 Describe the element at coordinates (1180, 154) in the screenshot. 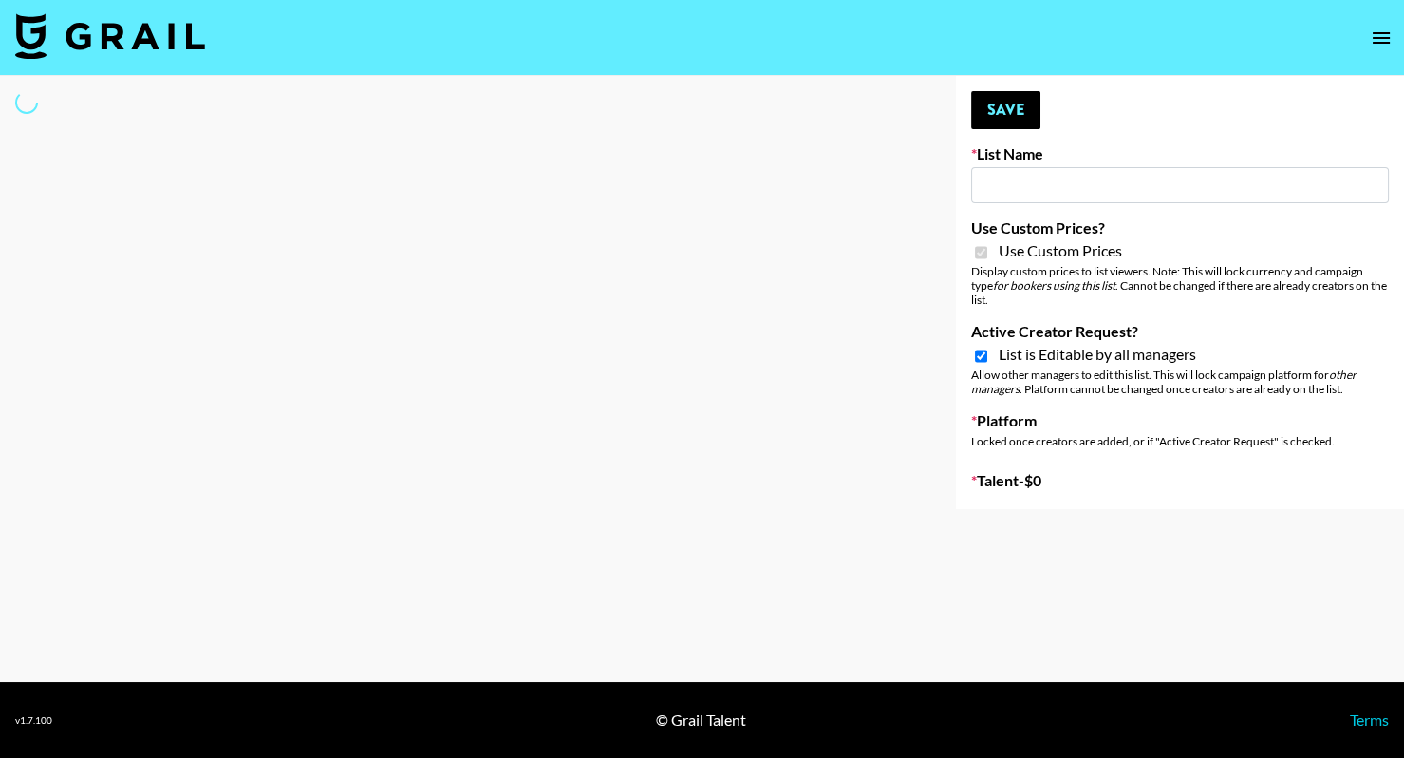

I see `label: List Name` at that location.